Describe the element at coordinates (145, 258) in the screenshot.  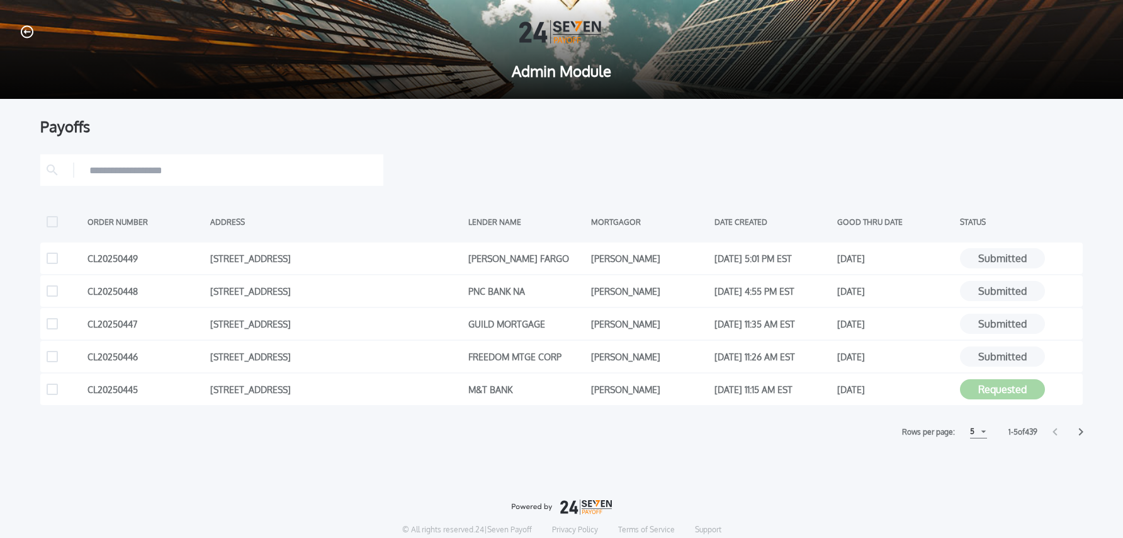
I see `div: CL20250449` at that location.